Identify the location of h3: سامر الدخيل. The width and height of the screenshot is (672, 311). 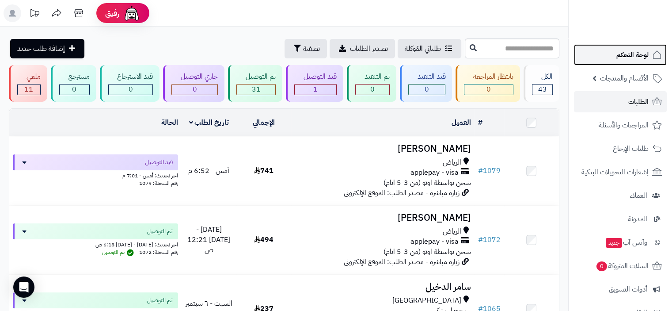
(383, 286).